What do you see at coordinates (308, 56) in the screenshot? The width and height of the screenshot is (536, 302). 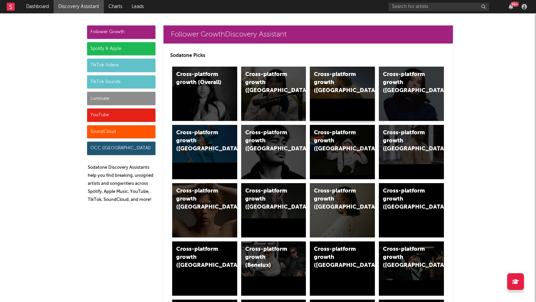 I see `p: Sodatone Picks` at bounding box center [308, 56].